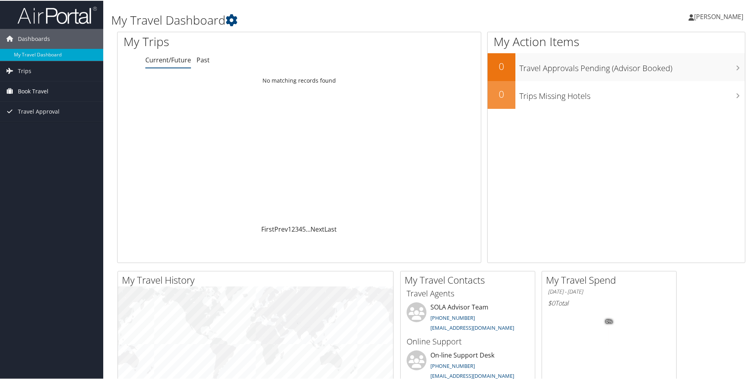  I want to click on h3: Trips Missing Hotels, so click(632, 93).